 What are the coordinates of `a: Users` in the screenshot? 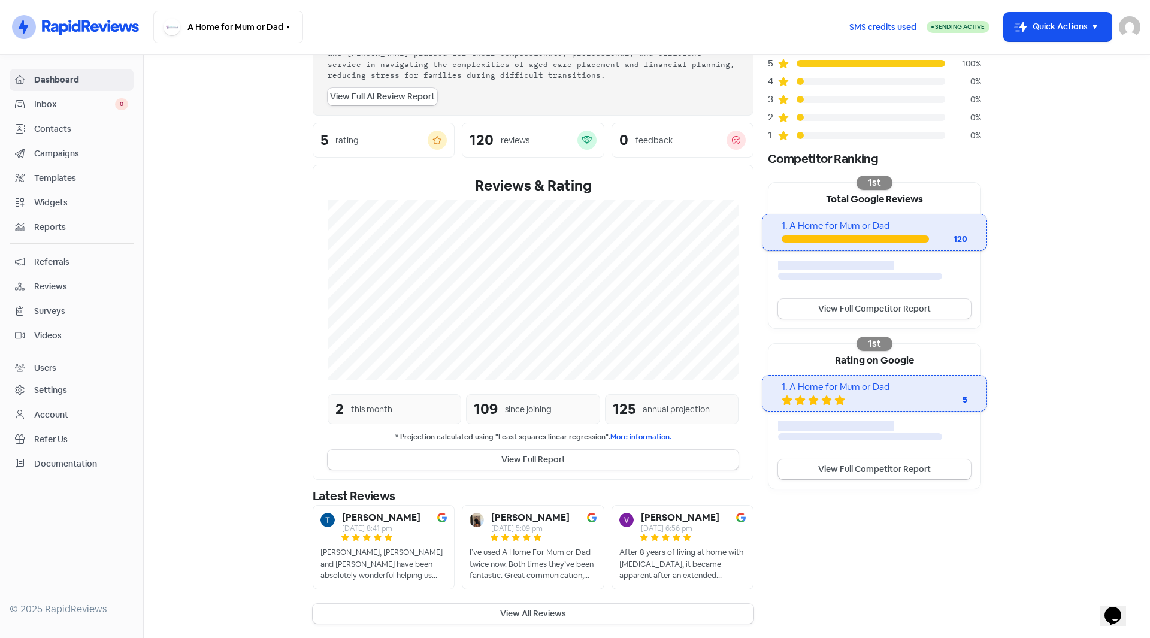 It's located at (71, 368).